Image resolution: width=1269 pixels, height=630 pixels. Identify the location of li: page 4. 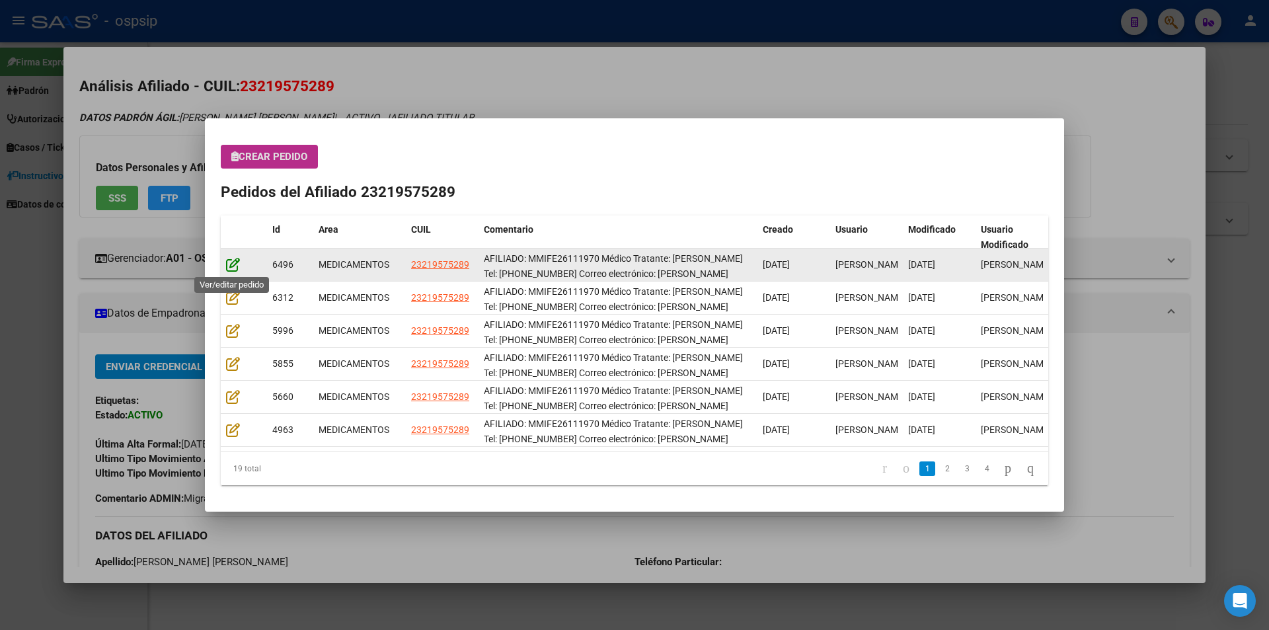
(987, 469).